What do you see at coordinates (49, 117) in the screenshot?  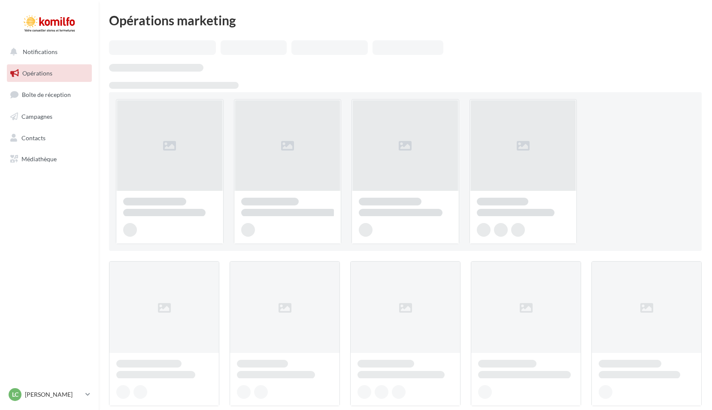 I see `a: Campagnes` at bounding box center [49, 117].